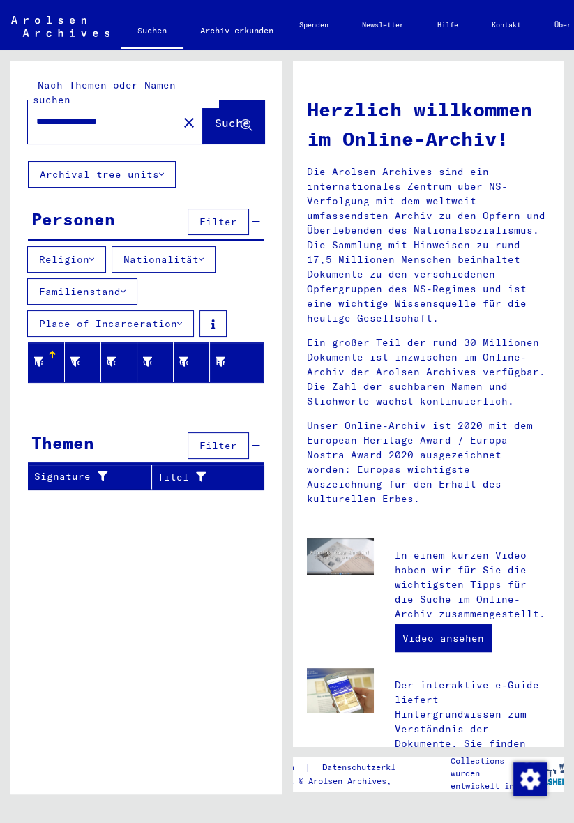 Image resolution: width=574 pixels, height=823 pixels. Describe the element at coordinates (234, 122) in the screenshot. I see `button: Suche` at that location.